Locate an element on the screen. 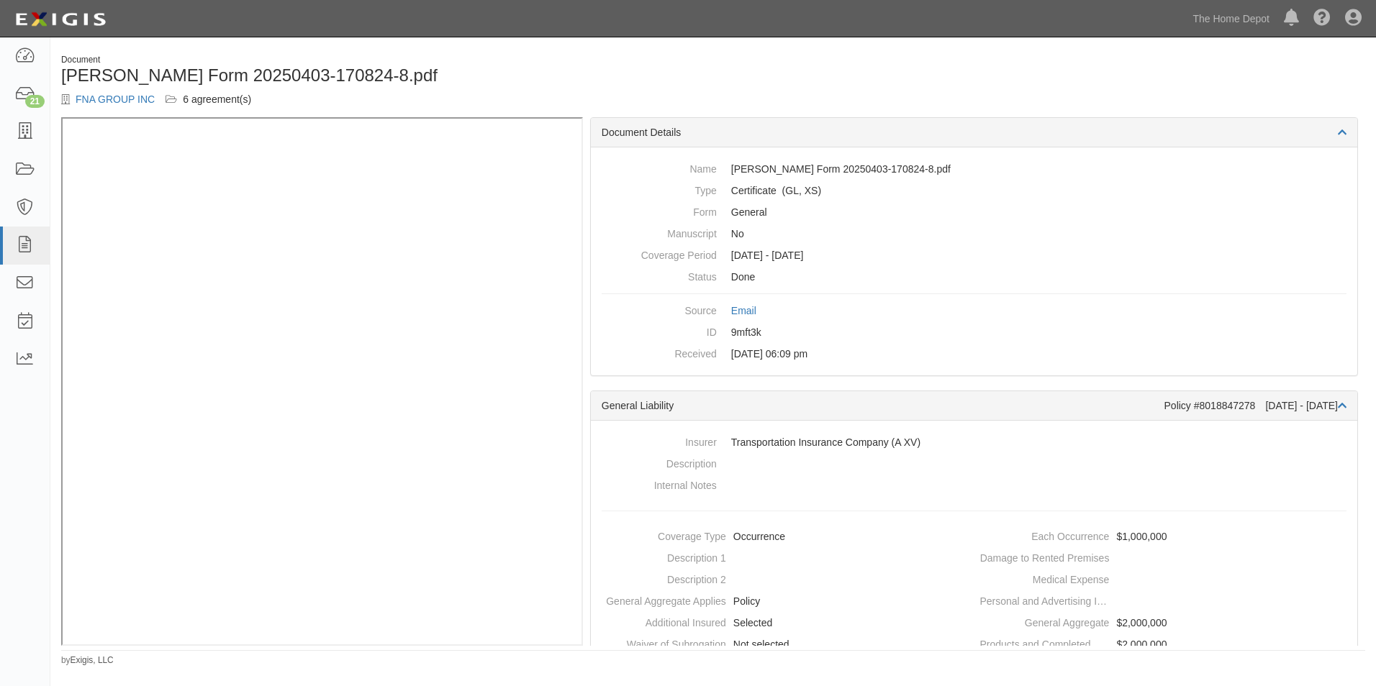 The width and height of the screenshot is (1376, 686). dt: Manuscript is located at coordinates (659, 232).